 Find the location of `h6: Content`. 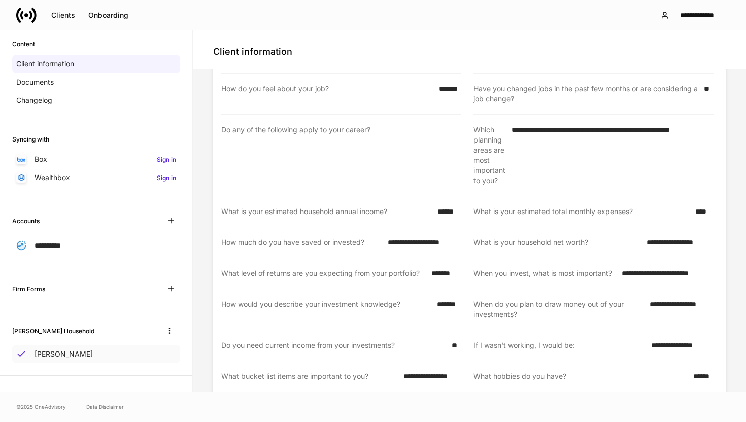

h6: Content is located at coordinates (23, 44).